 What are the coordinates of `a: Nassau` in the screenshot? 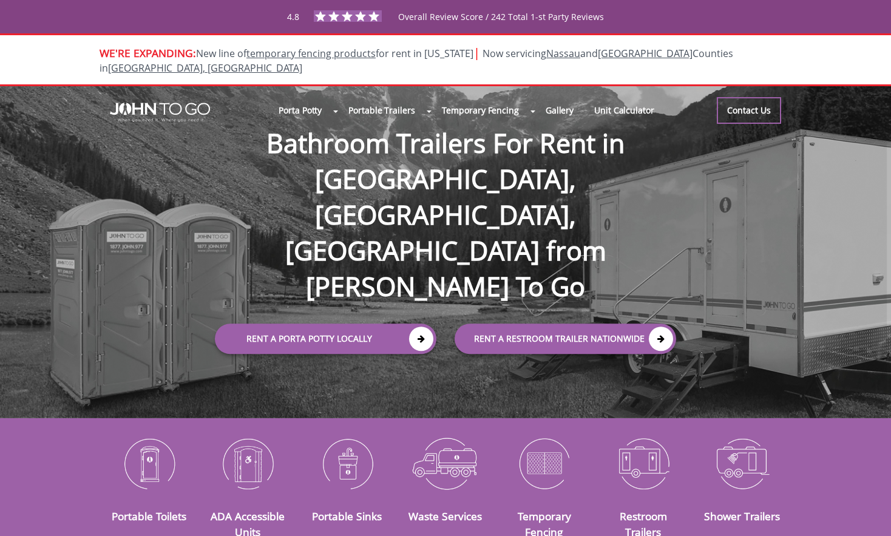 It's located at (563, 53).